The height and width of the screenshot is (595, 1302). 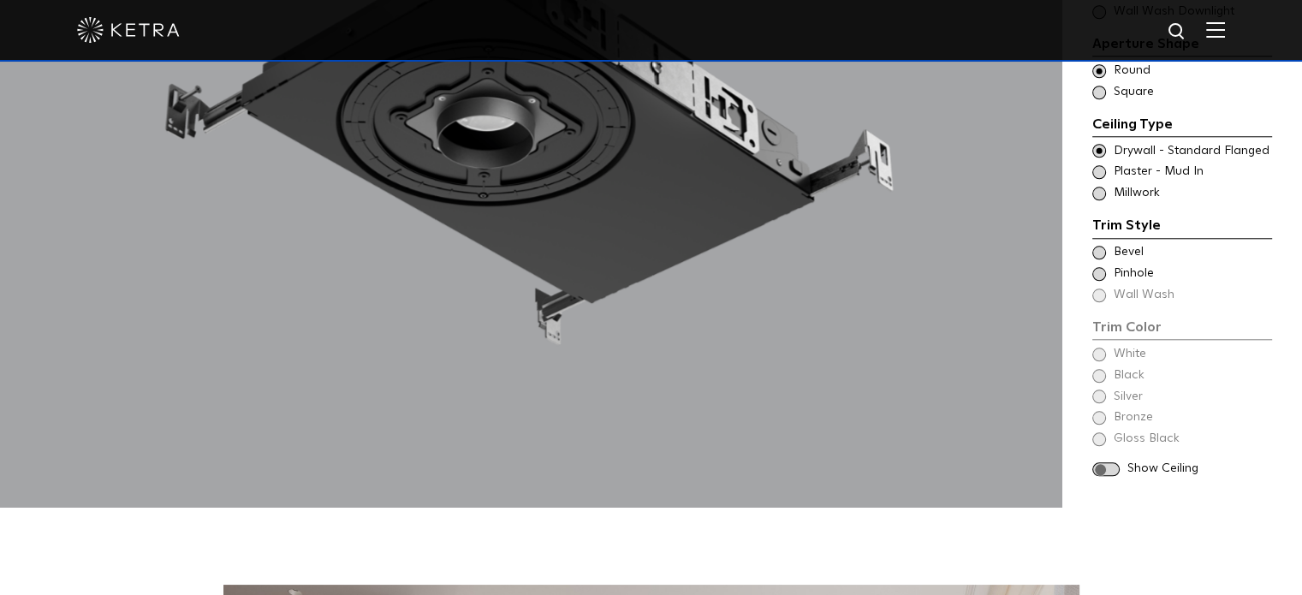 I want to click on span: Drywall - Standard Flanged, so click(x=1191, y=151).